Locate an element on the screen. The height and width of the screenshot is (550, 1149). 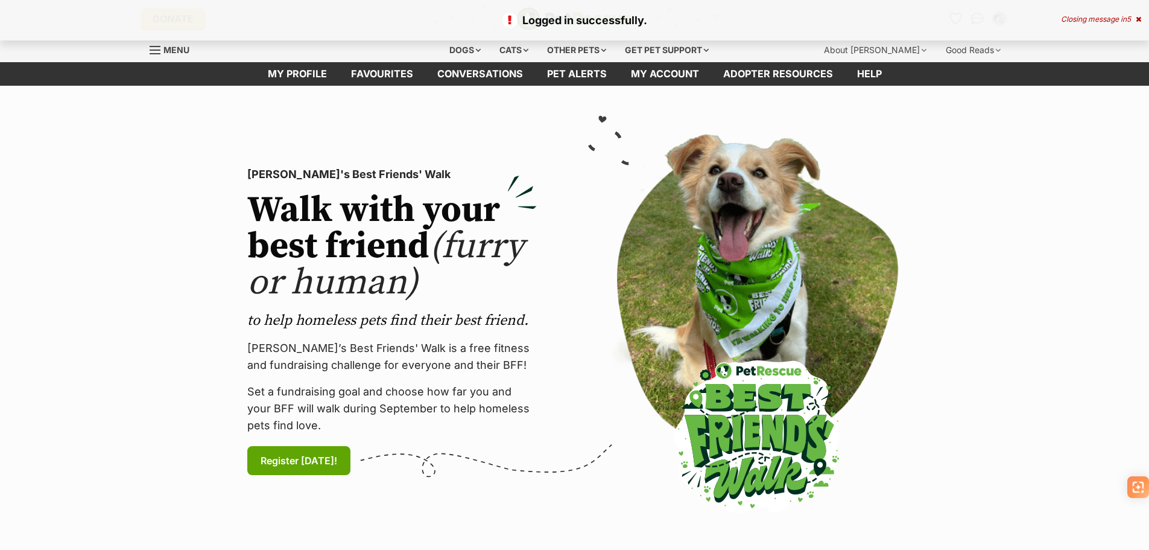
div: Get pet support is located at coordinates (667, 50).